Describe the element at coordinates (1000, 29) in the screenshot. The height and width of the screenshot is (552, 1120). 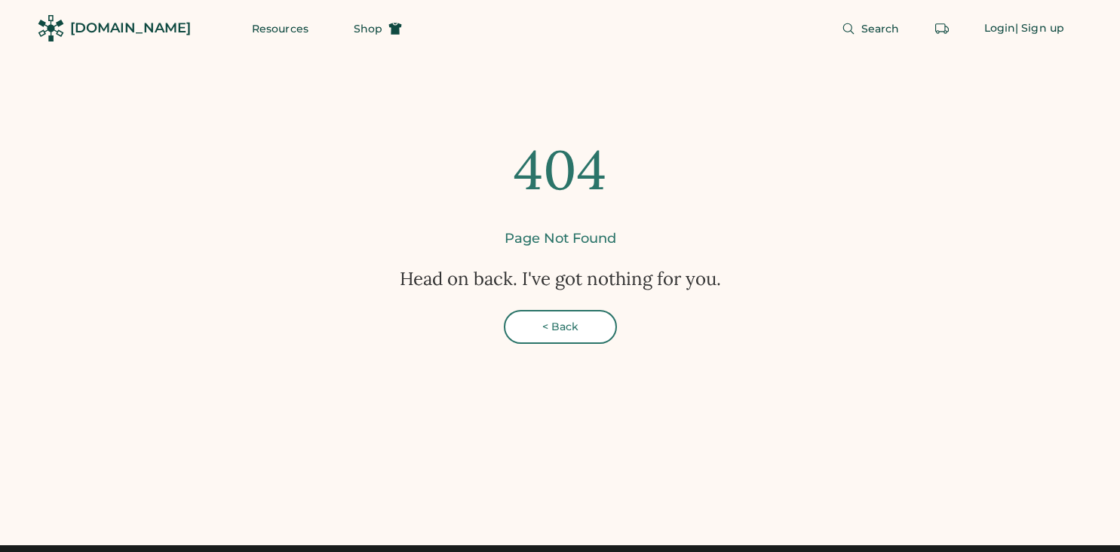
I see `div: Login` at that location.